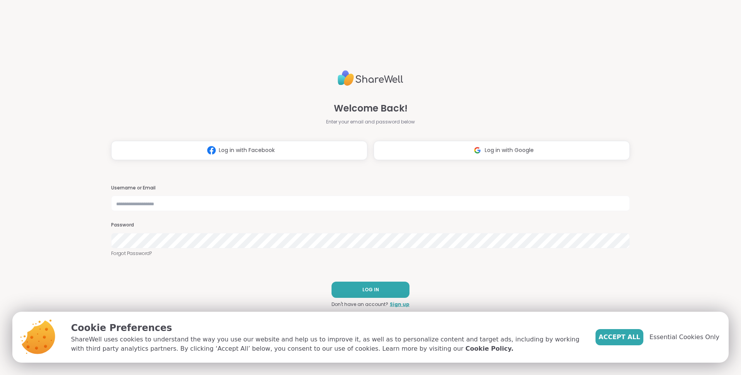  Describe the element at coordinates (360, 304) in the screenshot. I see `span: Don't have an account?` at that location.